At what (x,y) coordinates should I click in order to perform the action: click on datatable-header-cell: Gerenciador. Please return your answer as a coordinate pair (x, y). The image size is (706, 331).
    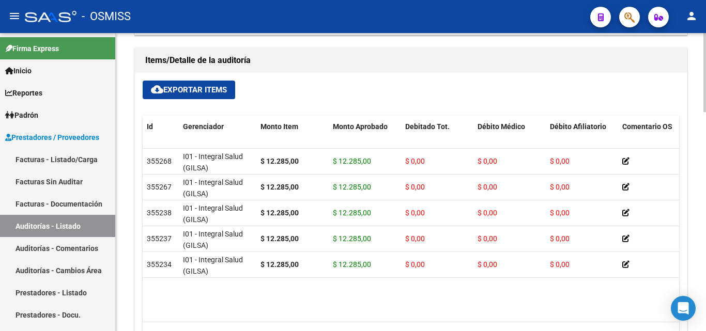
    Looking at the image, I should click on (217, 138).